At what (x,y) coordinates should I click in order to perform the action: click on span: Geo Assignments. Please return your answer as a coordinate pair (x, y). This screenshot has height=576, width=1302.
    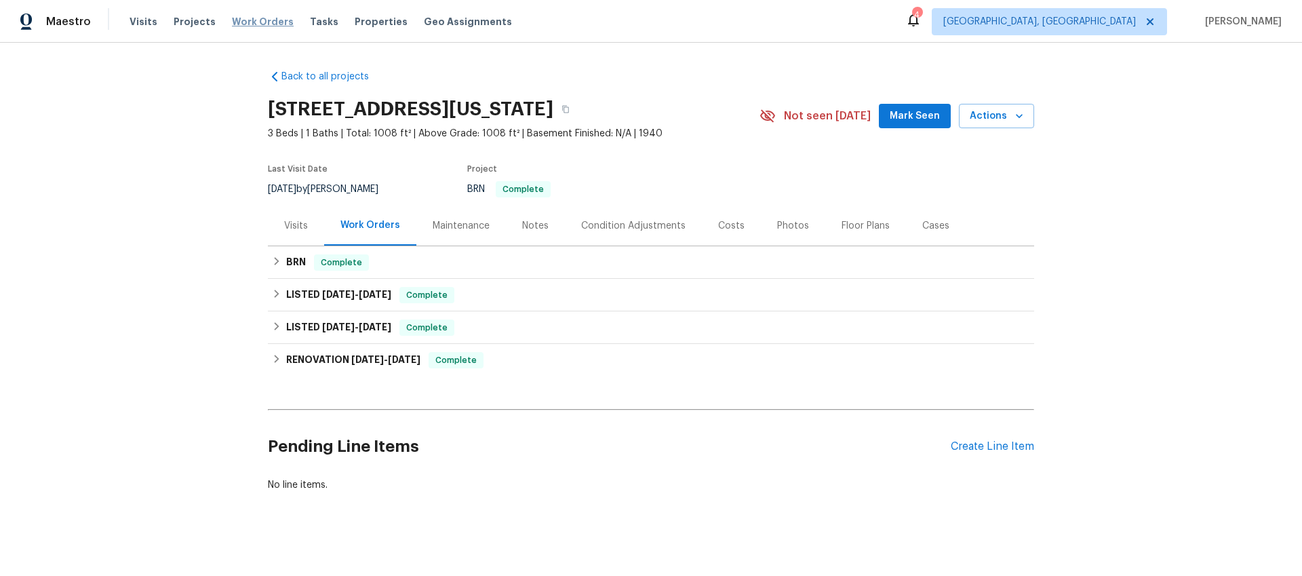
    Looking at the image, I should click on (468, 22).